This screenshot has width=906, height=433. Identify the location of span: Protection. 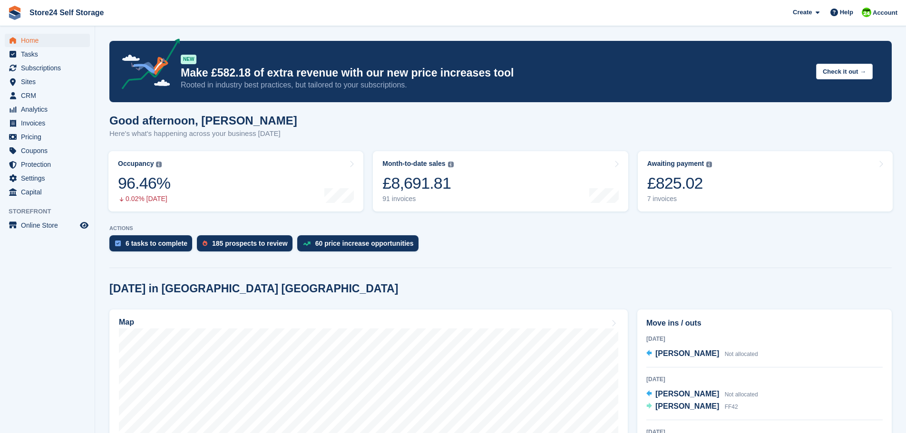
(49, 165).